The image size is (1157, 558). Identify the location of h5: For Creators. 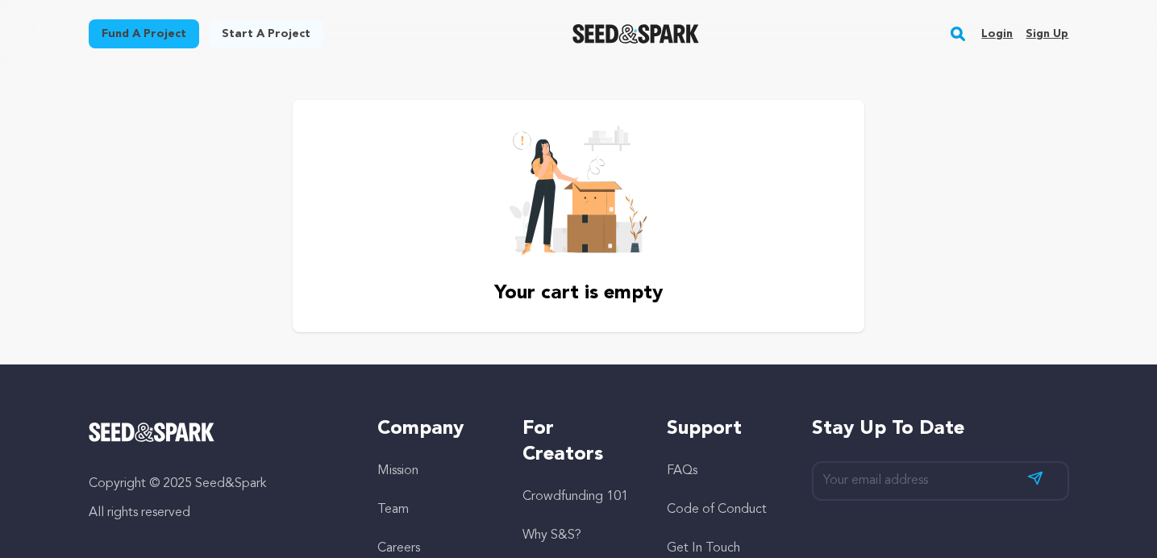
(578, 442).